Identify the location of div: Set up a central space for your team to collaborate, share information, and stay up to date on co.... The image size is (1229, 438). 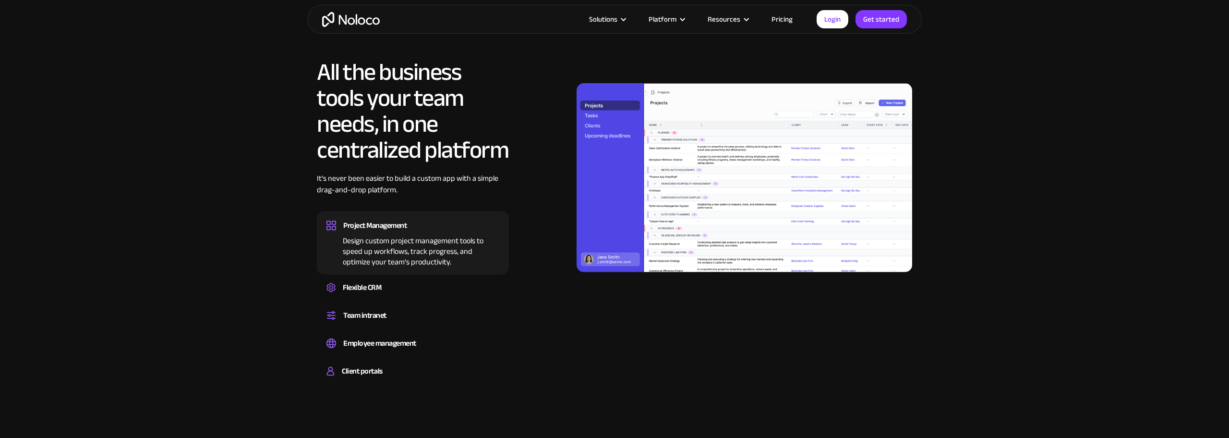
(413, 324).